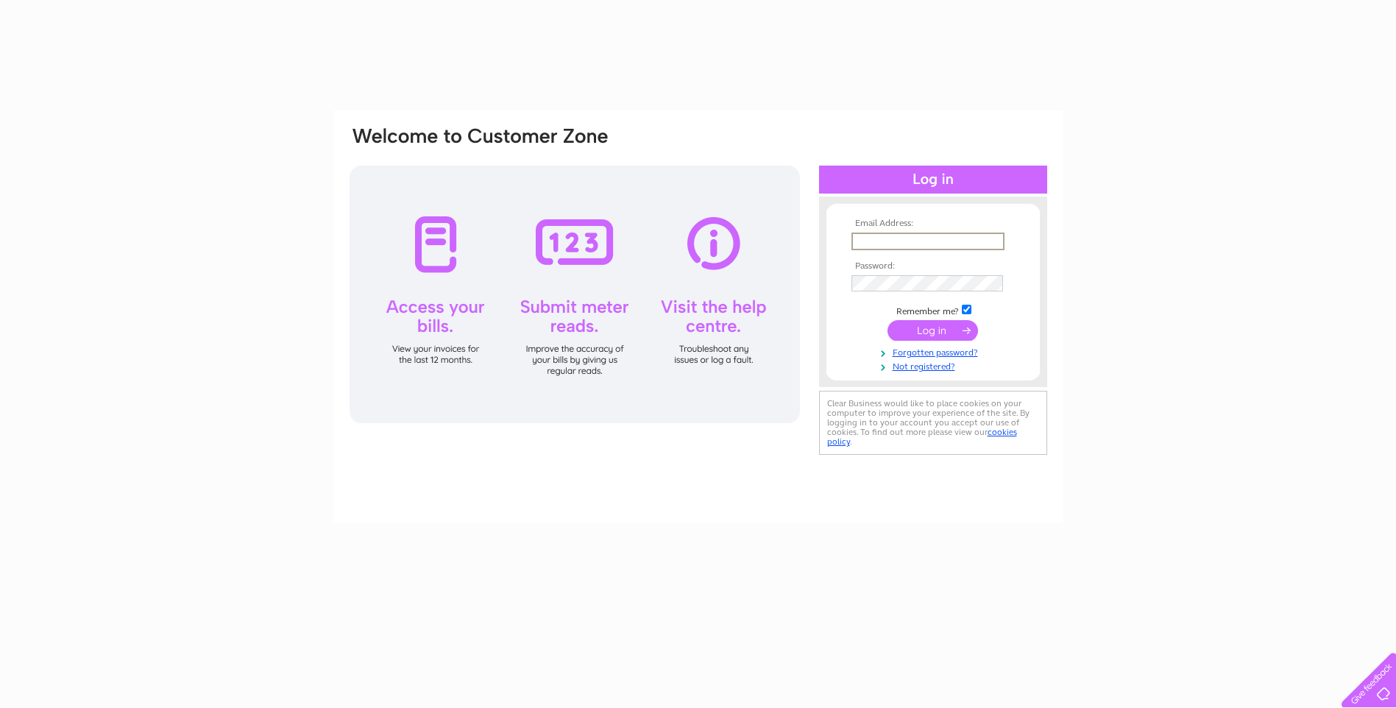 The image size is (1396, 708). Describe the element at coordinates (933, 310) in the screenshot. I see `td: Remember me?` at that location.